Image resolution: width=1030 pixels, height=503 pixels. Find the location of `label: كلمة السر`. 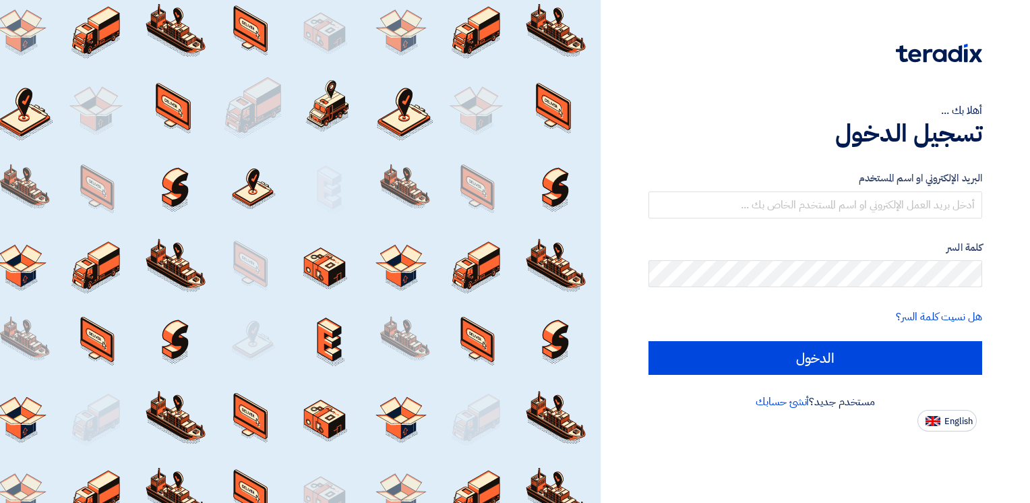

label: كلمة السر is located at coordinates (815, 247).